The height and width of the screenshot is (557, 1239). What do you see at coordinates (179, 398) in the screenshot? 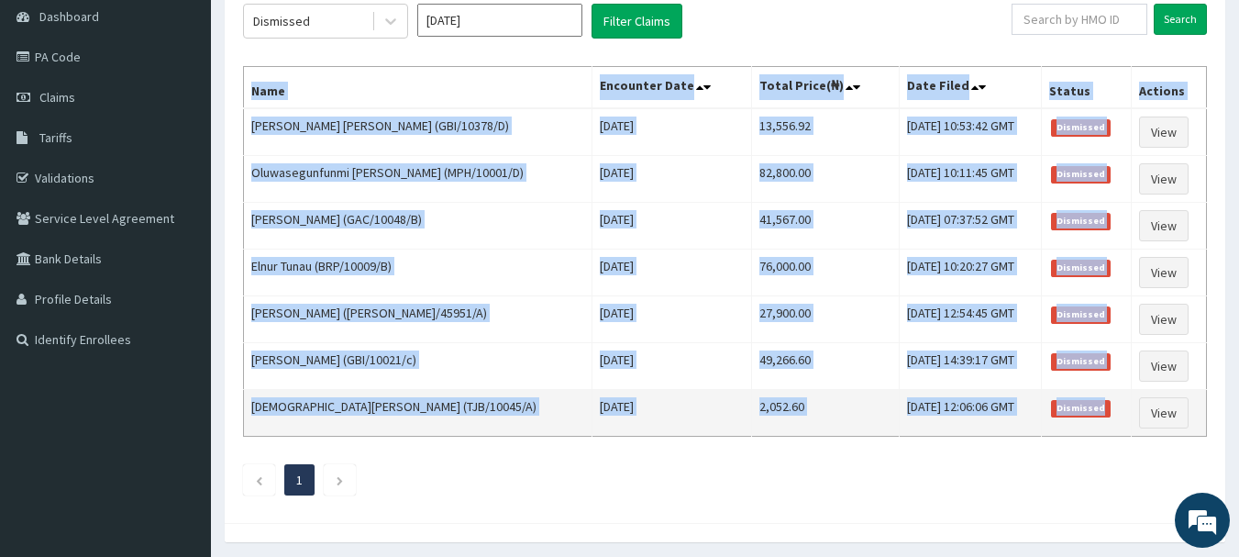
I see `textarea: Type your message and hit 'Enter'` at bounding box center [179, 398].